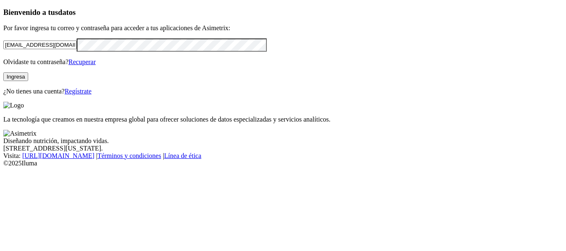  I want to click on a: Recuperar, so click(82, 62).